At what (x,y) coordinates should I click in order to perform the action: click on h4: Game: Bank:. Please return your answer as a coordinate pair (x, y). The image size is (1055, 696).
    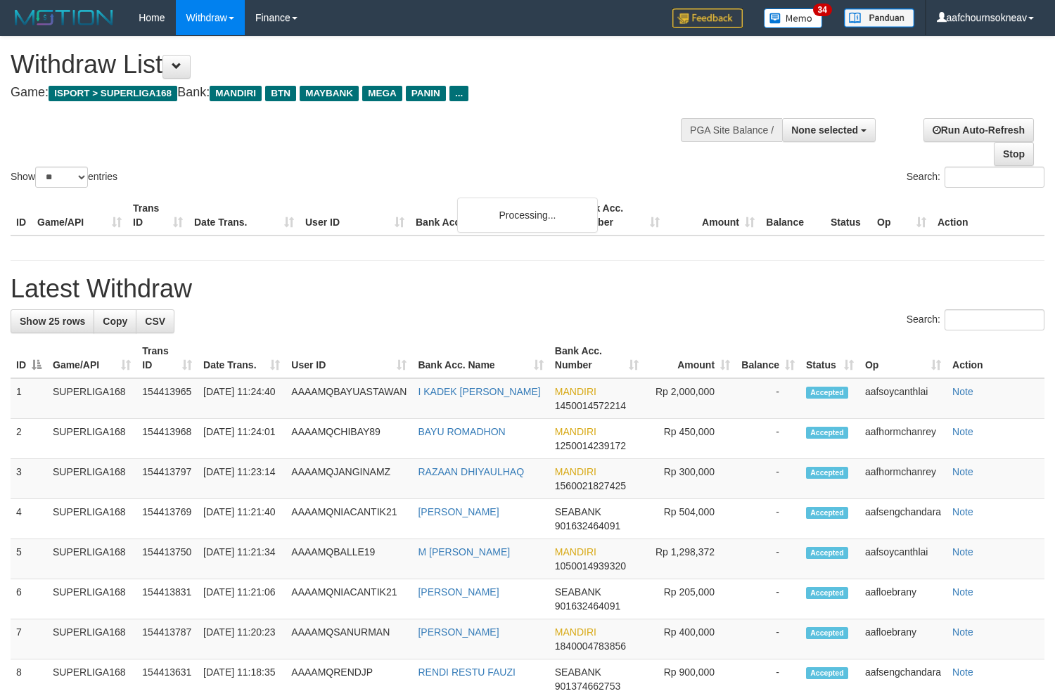
    Looking at the image, I should click on (350, 93).